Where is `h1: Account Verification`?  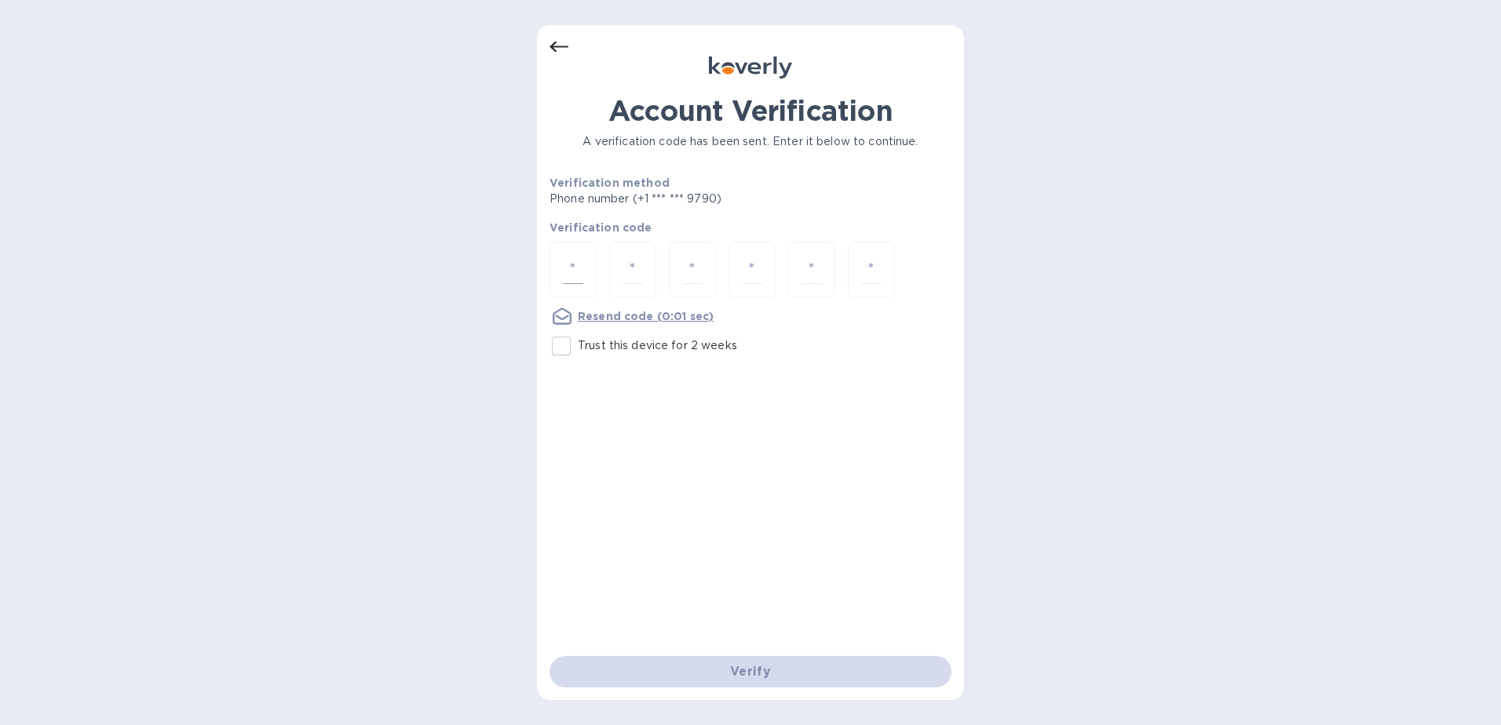
h1: Account Verification is located at coordinates (750, 111).